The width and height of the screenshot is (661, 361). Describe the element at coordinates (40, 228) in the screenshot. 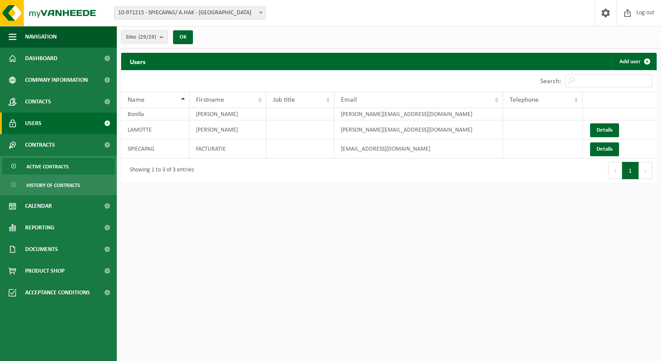

I see `span: Reporting` at that location.